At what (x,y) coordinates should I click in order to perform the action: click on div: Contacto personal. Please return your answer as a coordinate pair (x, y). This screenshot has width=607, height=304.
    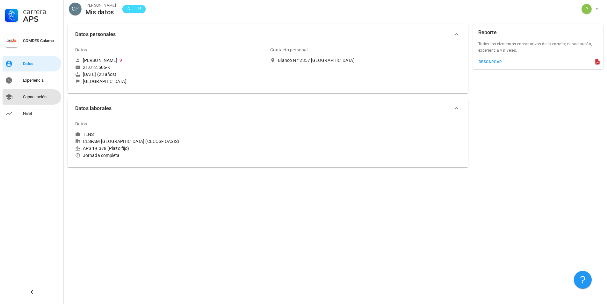
    Looking at the image, I should click on (289, 50).